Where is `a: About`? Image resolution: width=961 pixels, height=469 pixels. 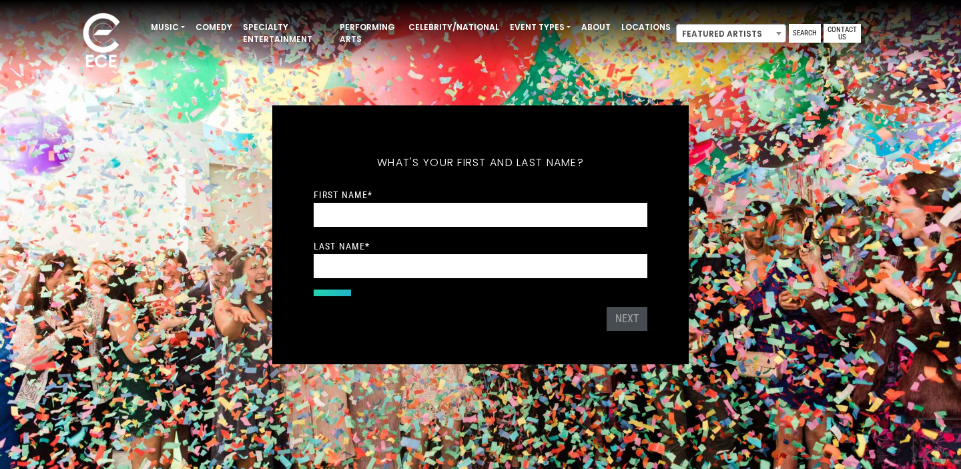
a: About is located at coordinates (596, 27).